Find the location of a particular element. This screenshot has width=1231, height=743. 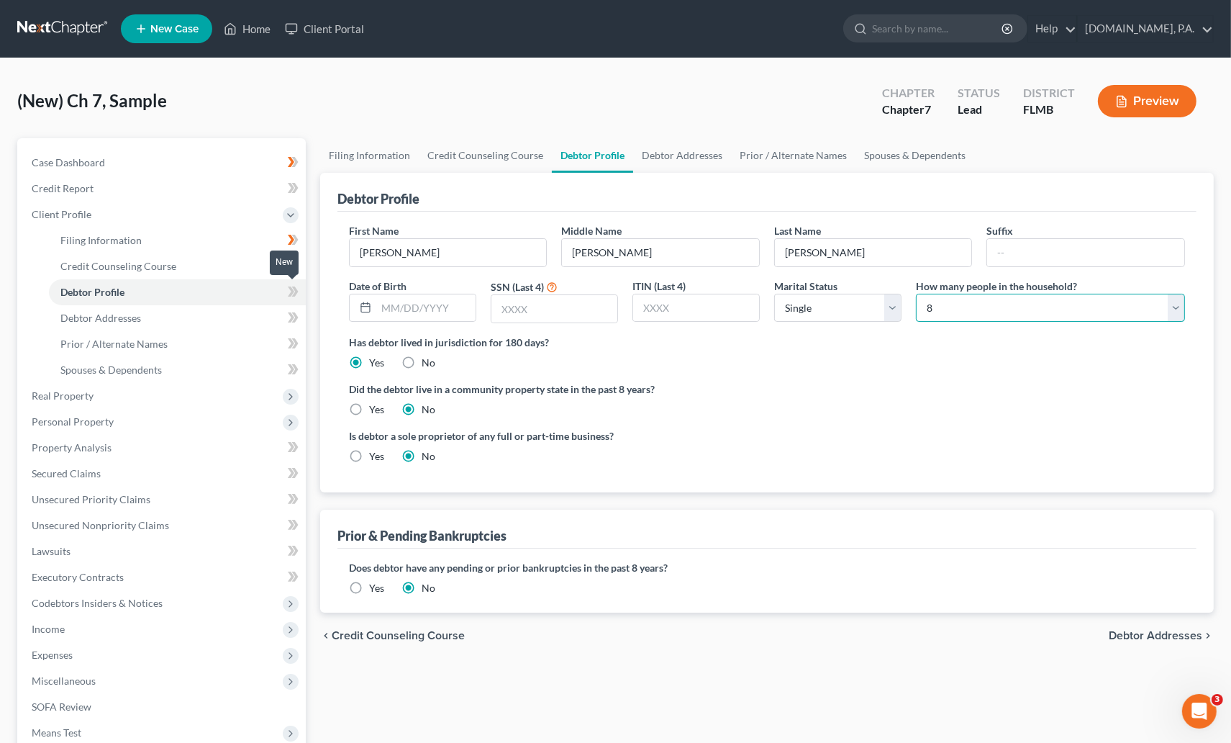

span: Client Profile is located at coordinates (61, 214).